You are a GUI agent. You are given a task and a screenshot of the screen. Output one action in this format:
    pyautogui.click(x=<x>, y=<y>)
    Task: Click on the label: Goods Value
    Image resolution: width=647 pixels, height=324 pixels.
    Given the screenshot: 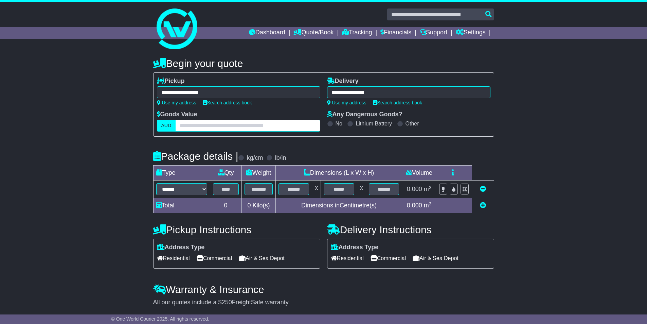 What is the action you would take?
    pyautogui.click(x=177, y=114)
    